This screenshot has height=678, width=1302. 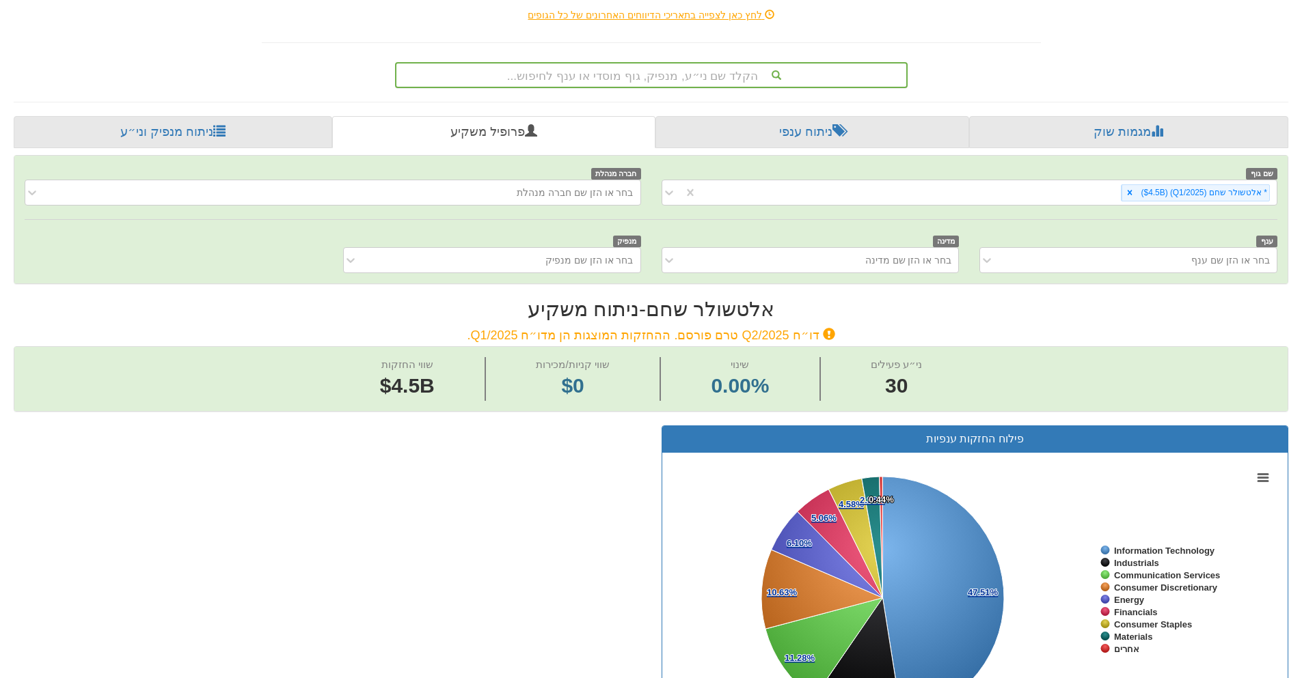 What do you see at coordinates (983, 592) in the screenshot?
I see `tspan: 47.51%` at bounding box center [983, 592].